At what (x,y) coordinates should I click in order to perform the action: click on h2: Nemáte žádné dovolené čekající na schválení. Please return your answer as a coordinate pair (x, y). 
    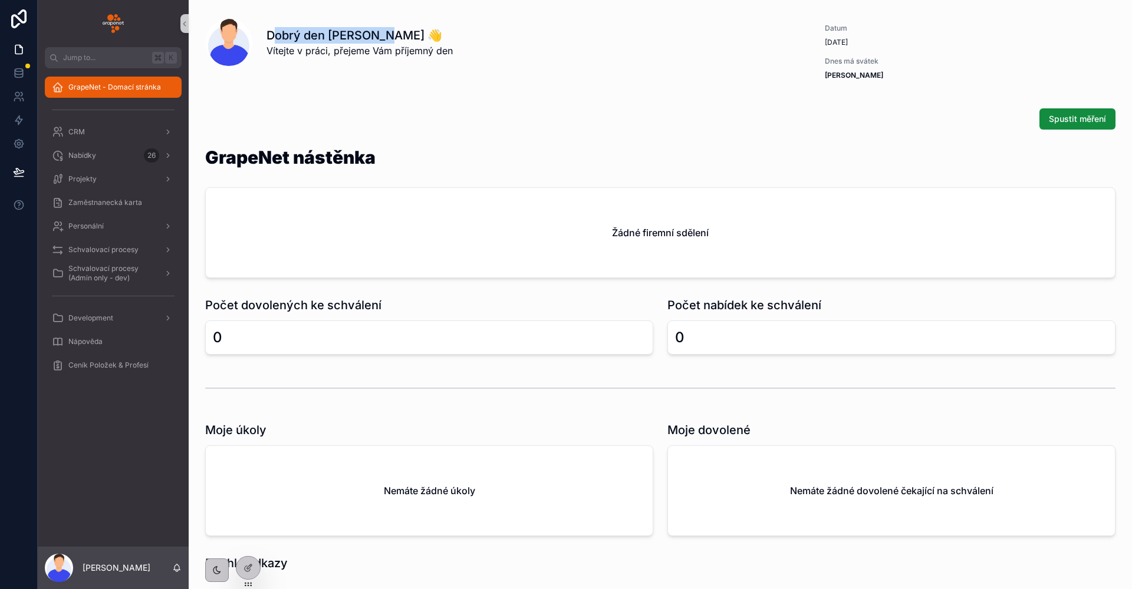
    Looking at the image, I should click on (891, 491).